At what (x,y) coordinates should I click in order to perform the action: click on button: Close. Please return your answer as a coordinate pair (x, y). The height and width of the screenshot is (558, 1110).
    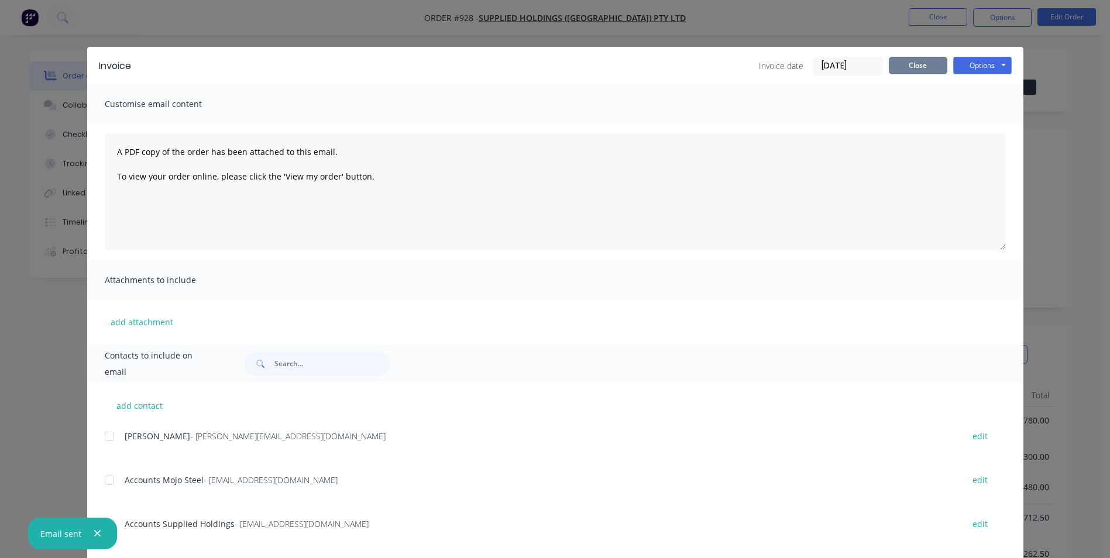
    Looking at the image, I should click on (918, 66).